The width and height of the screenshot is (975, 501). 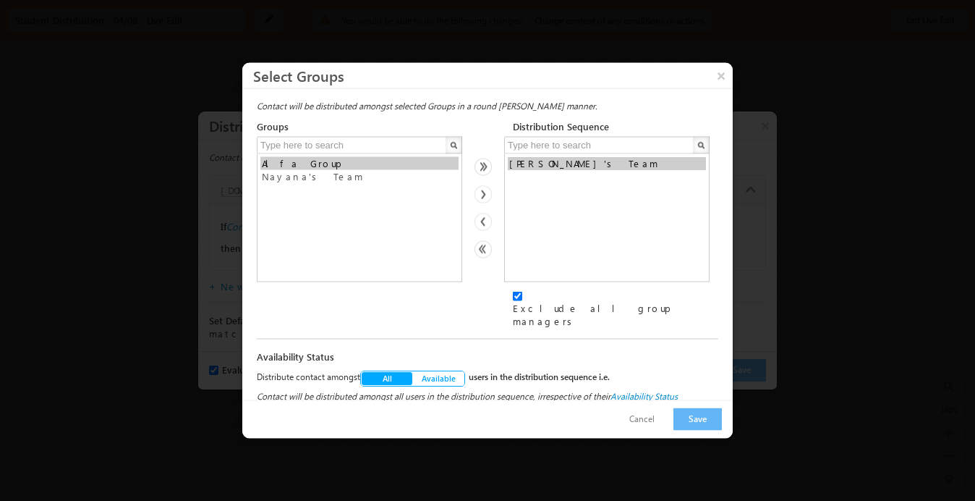 What do you see at coordinates (483, 167) in the screenshot?
I see `img: MAR.png` at bounding box center [483, 167].